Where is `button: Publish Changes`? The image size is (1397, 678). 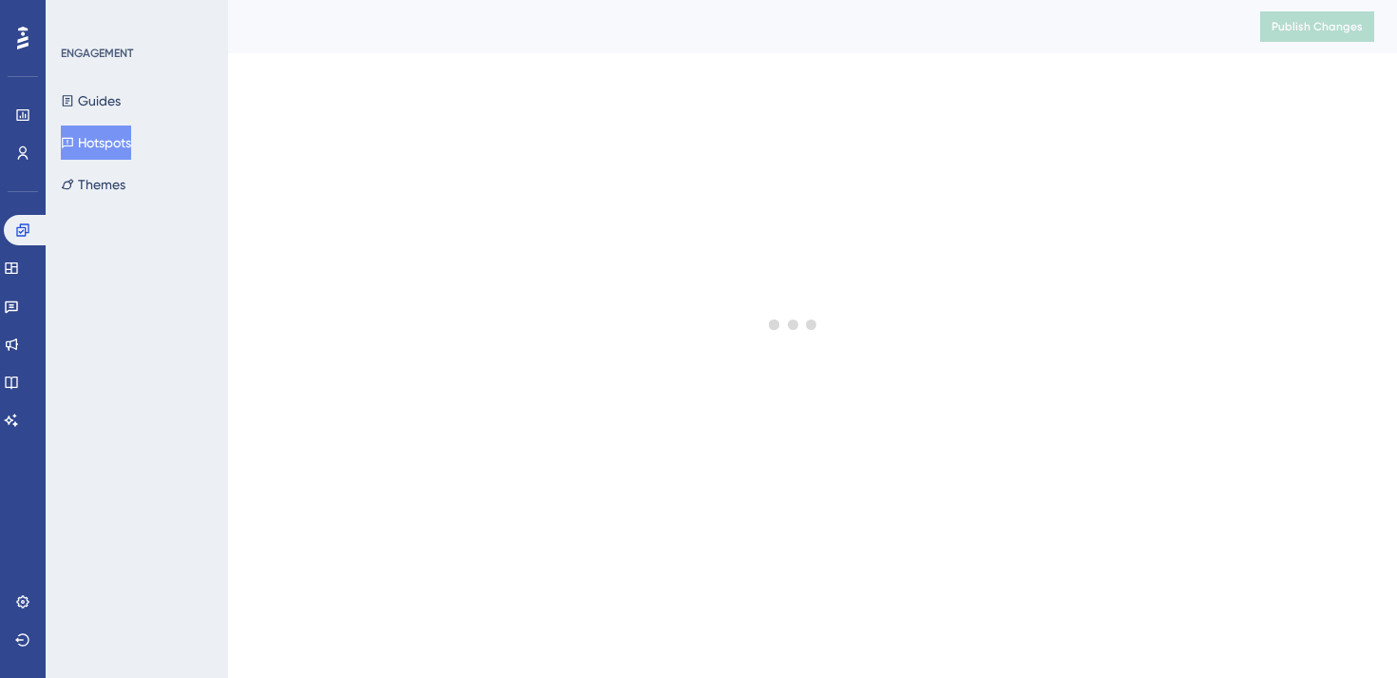
button: Publish Changes is located at coordinates (1317, 27).